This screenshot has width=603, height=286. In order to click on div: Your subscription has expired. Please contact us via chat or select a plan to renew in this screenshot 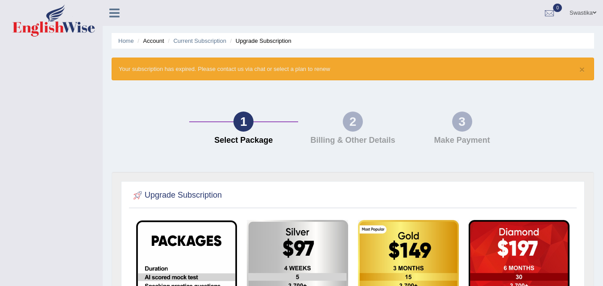, I will do `click(353, 69)`.